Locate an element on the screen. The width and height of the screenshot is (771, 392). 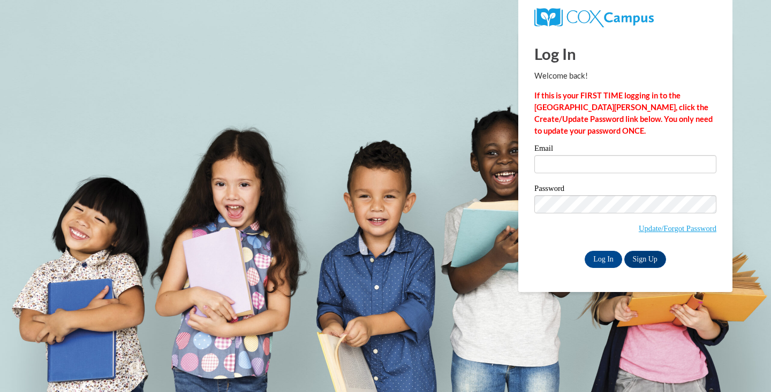
label: Email is located at coordinates (625, 150).